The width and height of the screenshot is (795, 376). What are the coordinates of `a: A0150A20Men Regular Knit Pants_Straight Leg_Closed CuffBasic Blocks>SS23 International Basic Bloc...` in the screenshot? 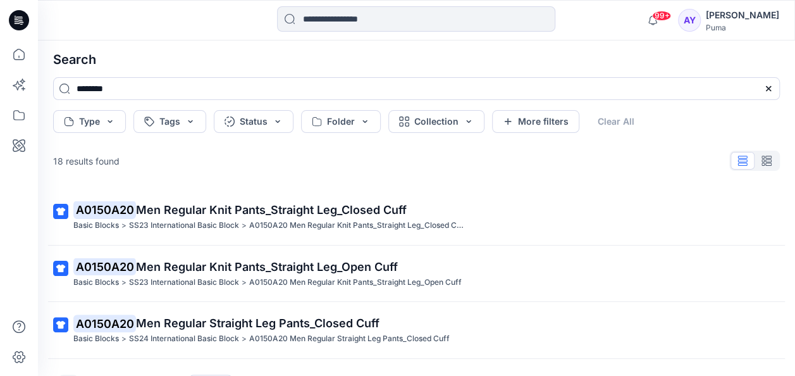 It's located at (416, 216).